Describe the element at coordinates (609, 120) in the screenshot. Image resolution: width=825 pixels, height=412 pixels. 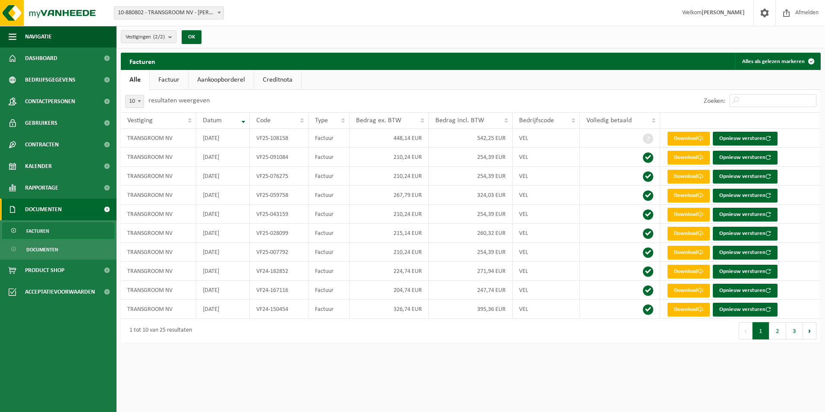
I see `span: Volledig betaald` at that location.